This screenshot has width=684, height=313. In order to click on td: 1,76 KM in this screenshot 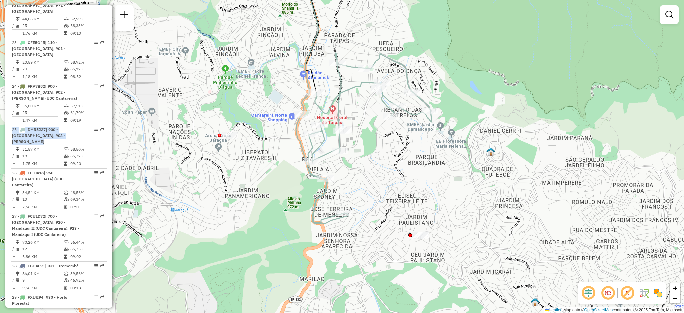, I will do `click(43, 33)`.